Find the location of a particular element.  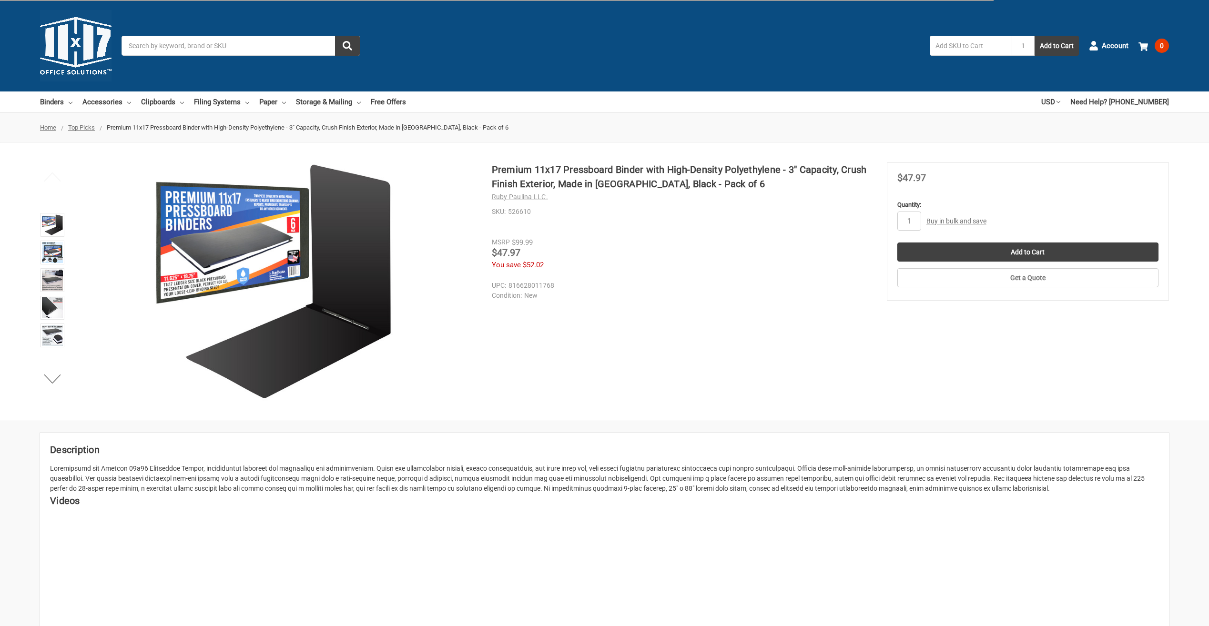

dt: SKU: is located at coordinates (499, 212).